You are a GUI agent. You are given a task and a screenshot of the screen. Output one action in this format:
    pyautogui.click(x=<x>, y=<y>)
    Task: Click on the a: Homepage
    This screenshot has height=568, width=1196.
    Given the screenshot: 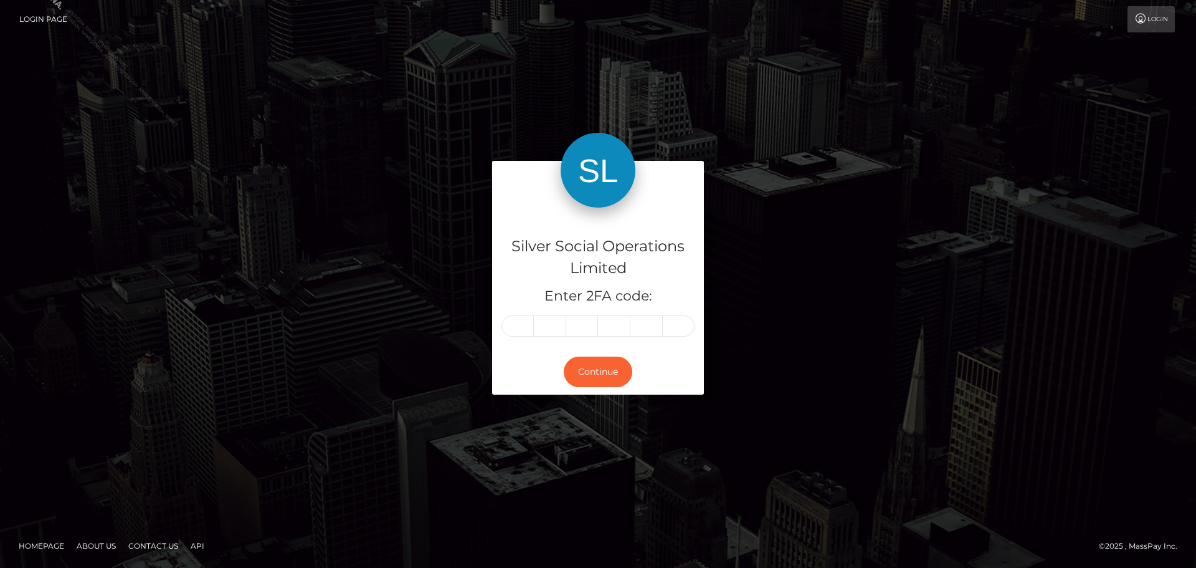 What is the action you would take?
    pyautogui.click(x=41, y=545)
    